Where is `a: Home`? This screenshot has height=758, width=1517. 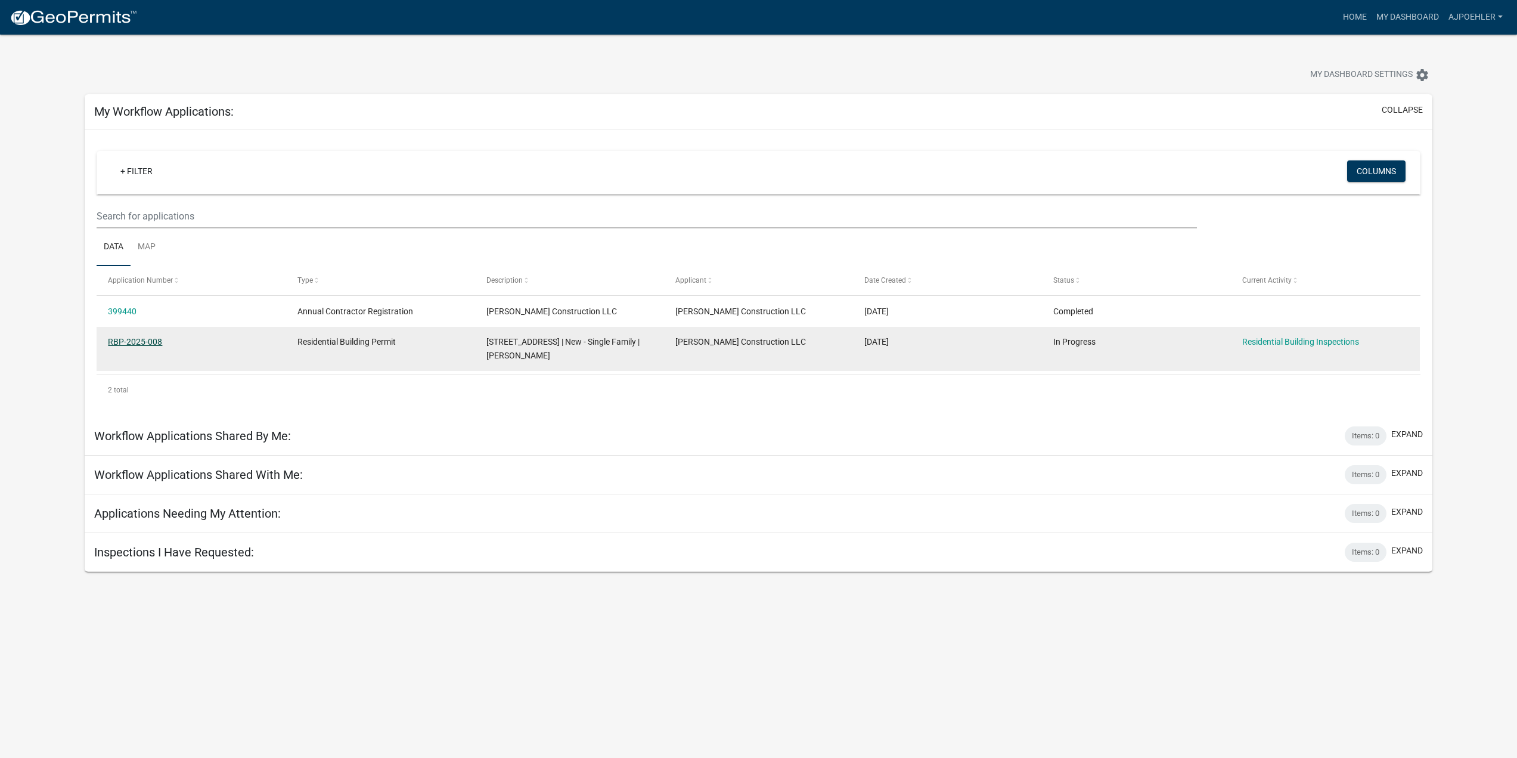 a: Home is located at coordinates (1355, 17).